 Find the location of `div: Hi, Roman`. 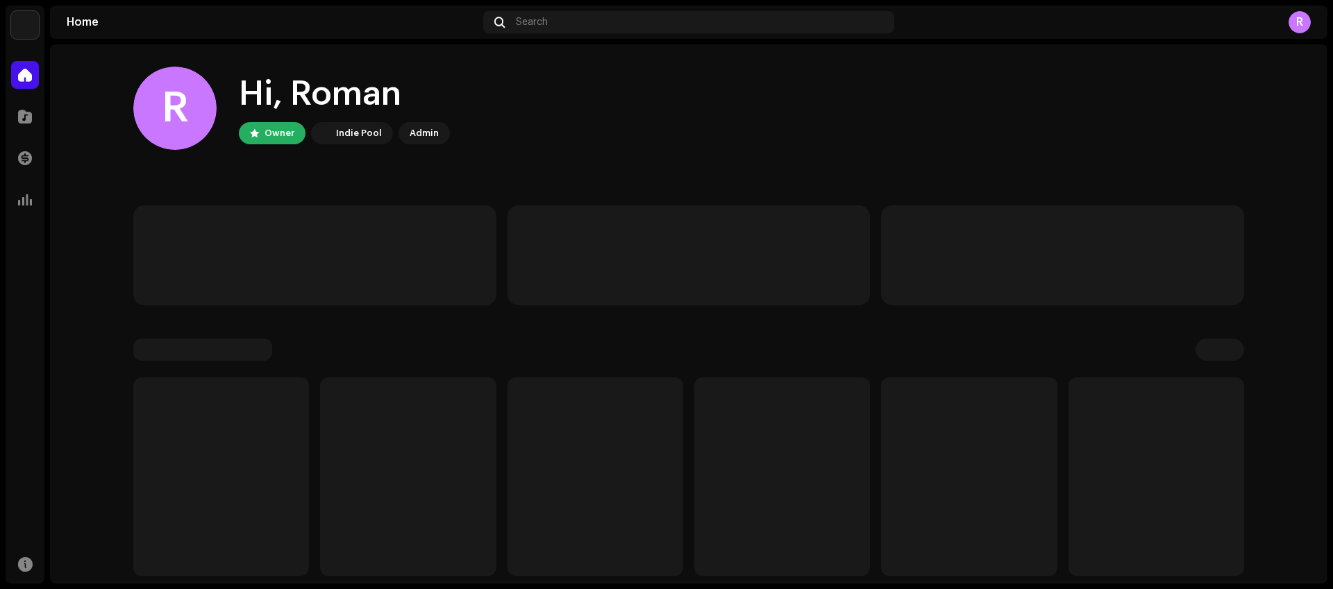

div: Hi, Roman is located at coordinates (344, 94).